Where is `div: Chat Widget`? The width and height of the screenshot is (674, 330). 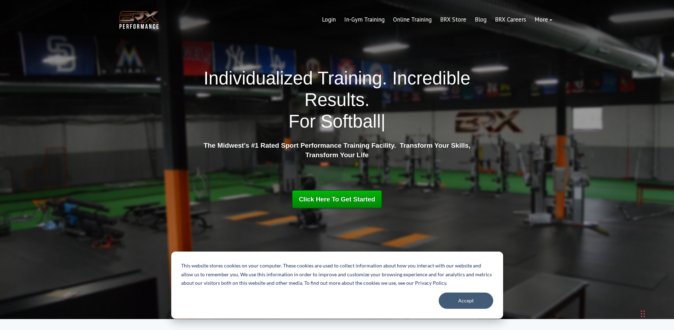
div: Chat Widget is located at coordinates (621, 292).